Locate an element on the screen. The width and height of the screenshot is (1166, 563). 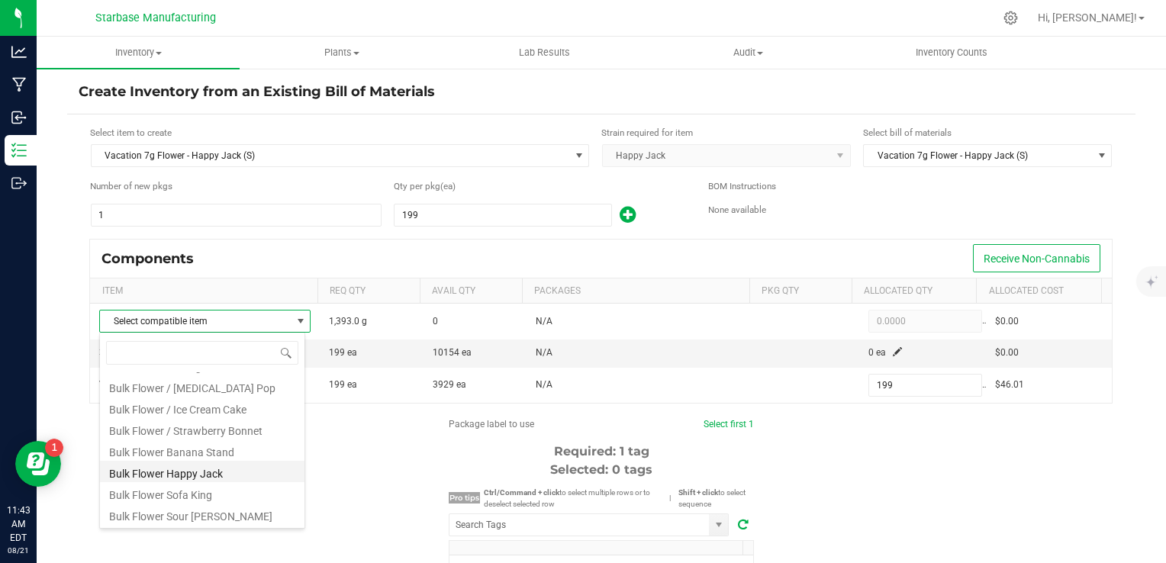
span: Select bill of materials is located at coordinates (908, 133).